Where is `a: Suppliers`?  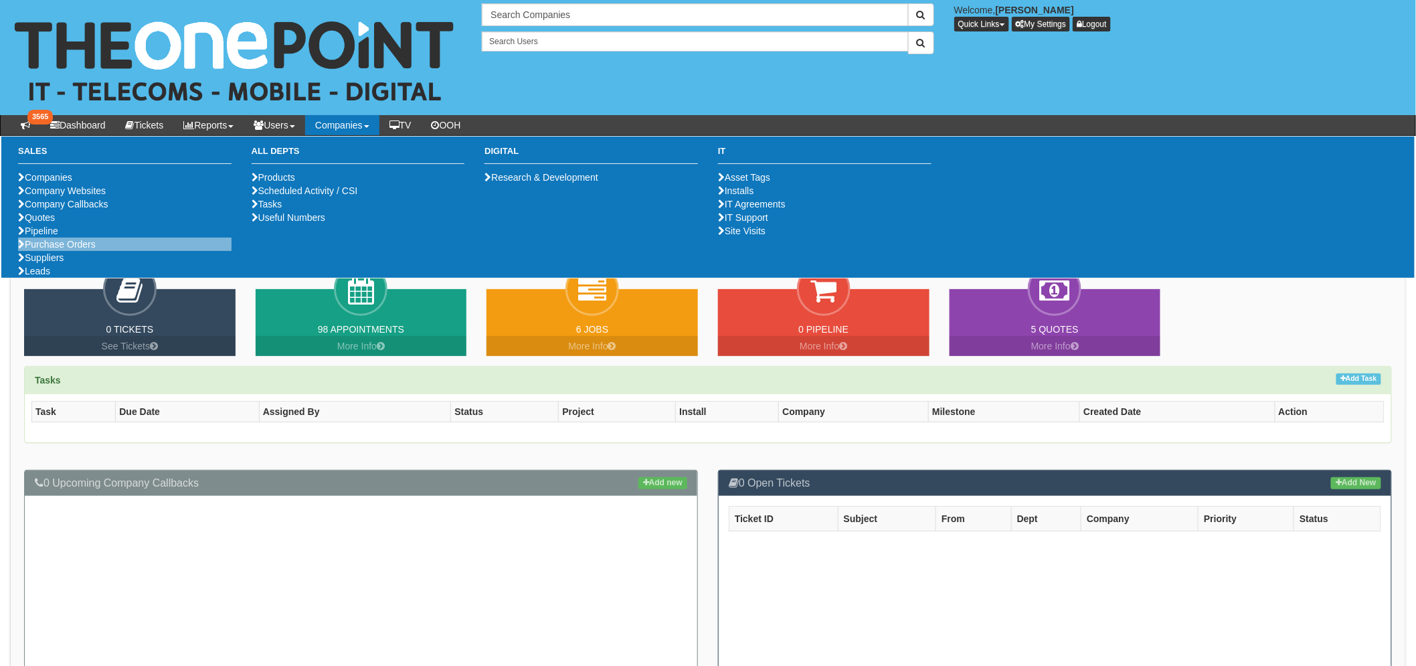
a: Suppliers is located at coordinates (41, 258).